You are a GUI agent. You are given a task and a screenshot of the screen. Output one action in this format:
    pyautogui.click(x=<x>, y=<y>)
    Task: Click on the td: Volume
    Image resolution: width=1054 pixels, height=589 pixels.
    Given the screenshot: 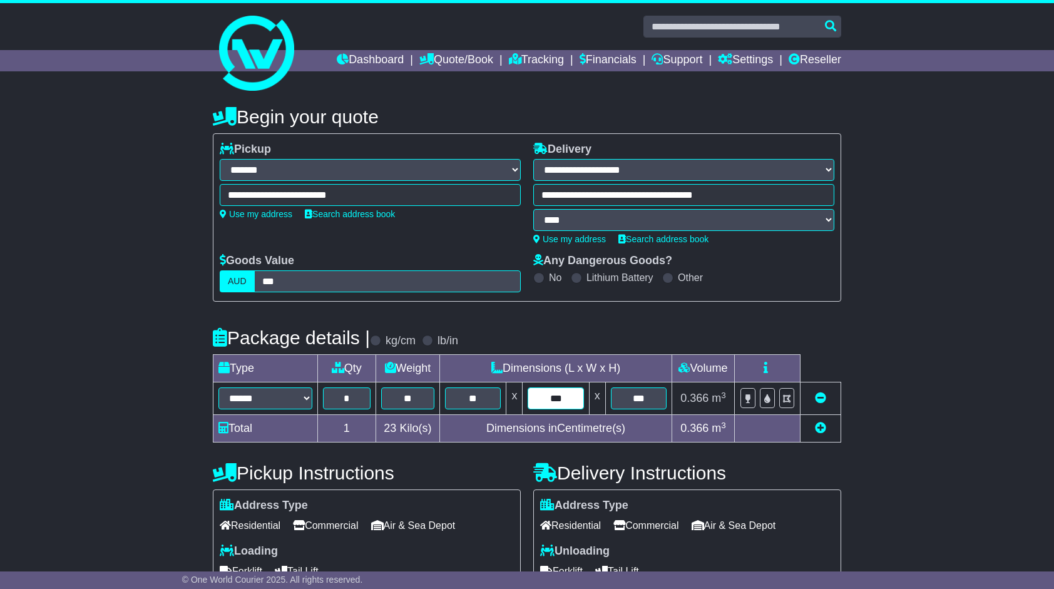 What is the action you would take?
    pyautogui.click(x=703, y=369)
    